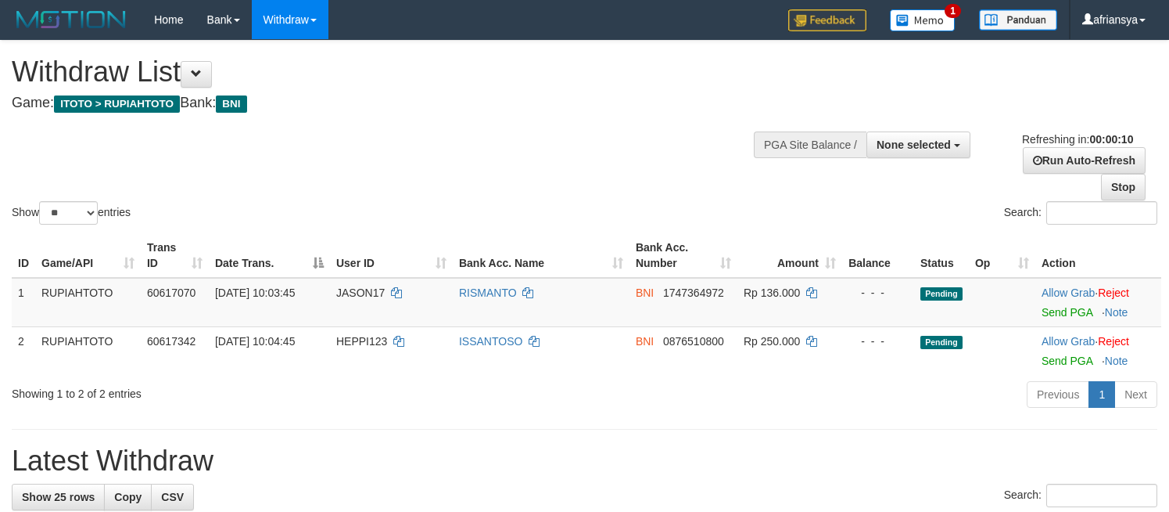 The height and width of the screenshot is (512, 1169). I want to click on select: Showentries, so click(68, 213).